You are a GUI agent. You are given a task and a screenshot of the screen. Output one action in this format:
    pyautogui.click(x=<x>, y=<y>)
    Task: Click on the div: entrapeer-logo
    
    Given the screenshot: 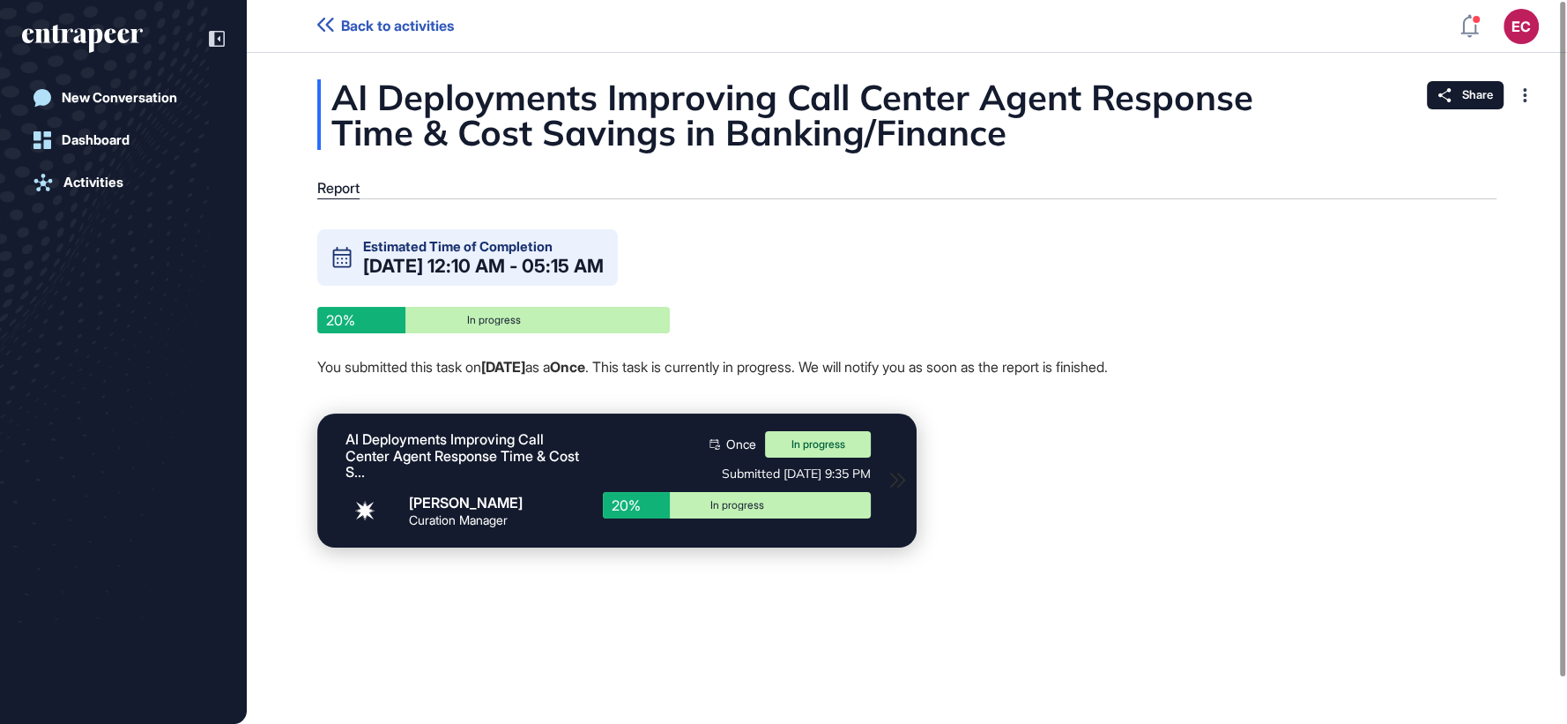 What is the action you would take?
    pyautogui.click(x=82, y=39)
    